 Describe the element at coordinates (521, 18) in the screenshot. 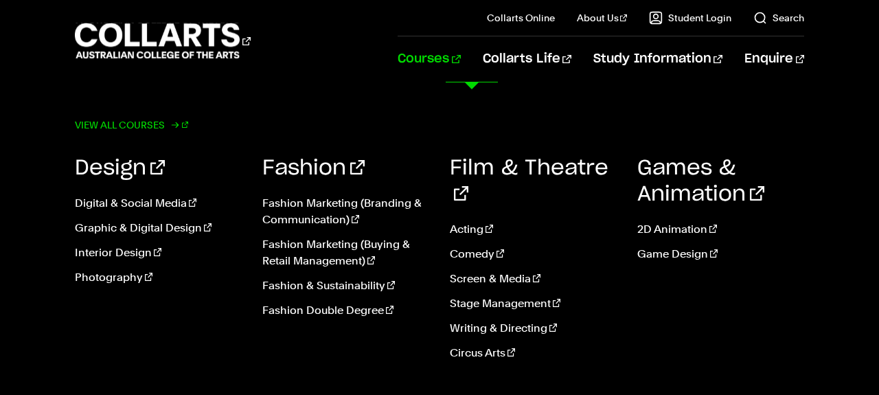

I see `a: Collarts Online` at that location.